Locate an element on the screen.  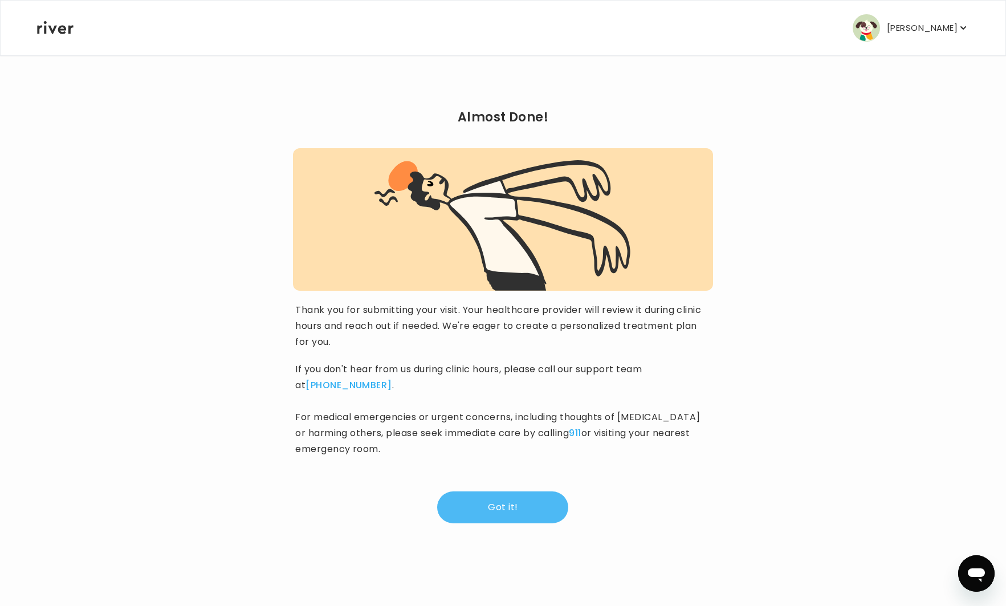
img: user avatar is located at coordinates (866, 28).